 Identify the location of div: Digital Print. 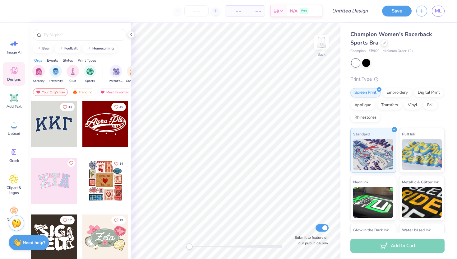
(429, 93).